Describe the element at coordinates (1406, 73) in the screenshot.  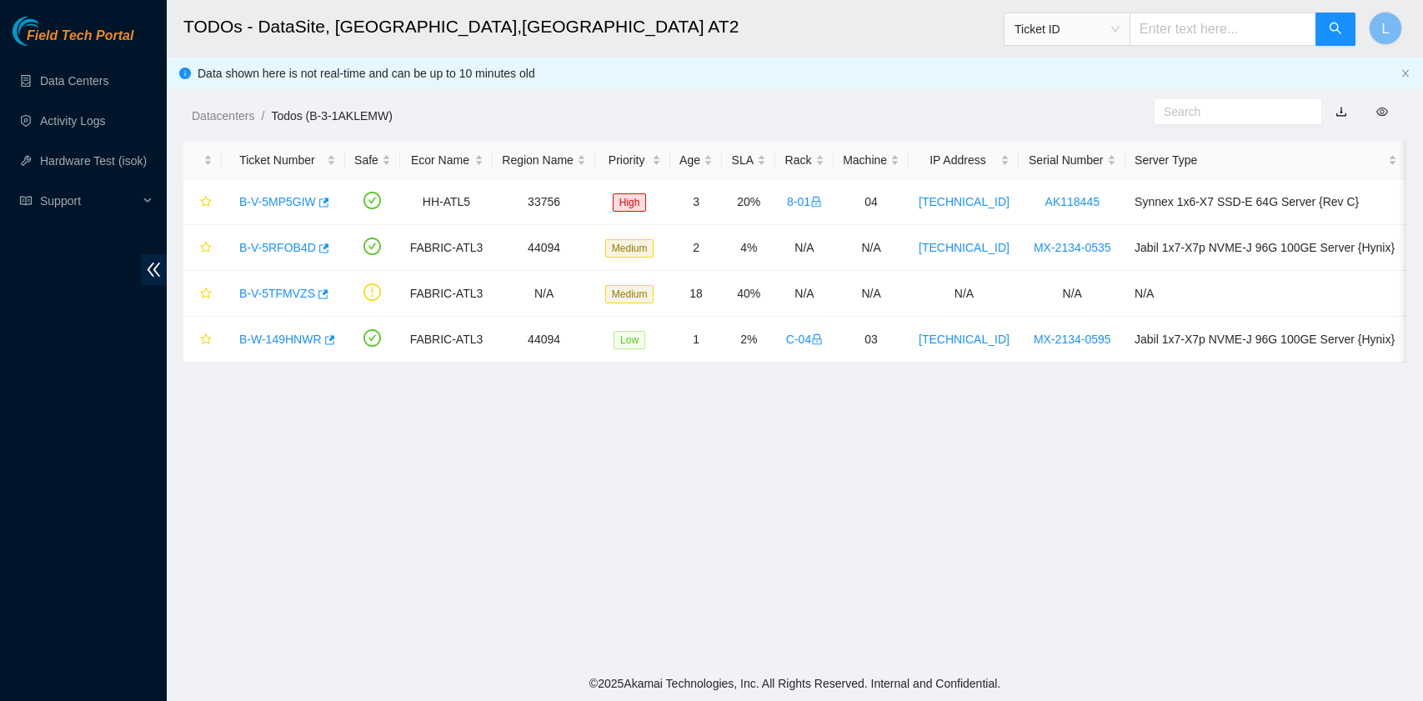
I see `span: close` at that location.